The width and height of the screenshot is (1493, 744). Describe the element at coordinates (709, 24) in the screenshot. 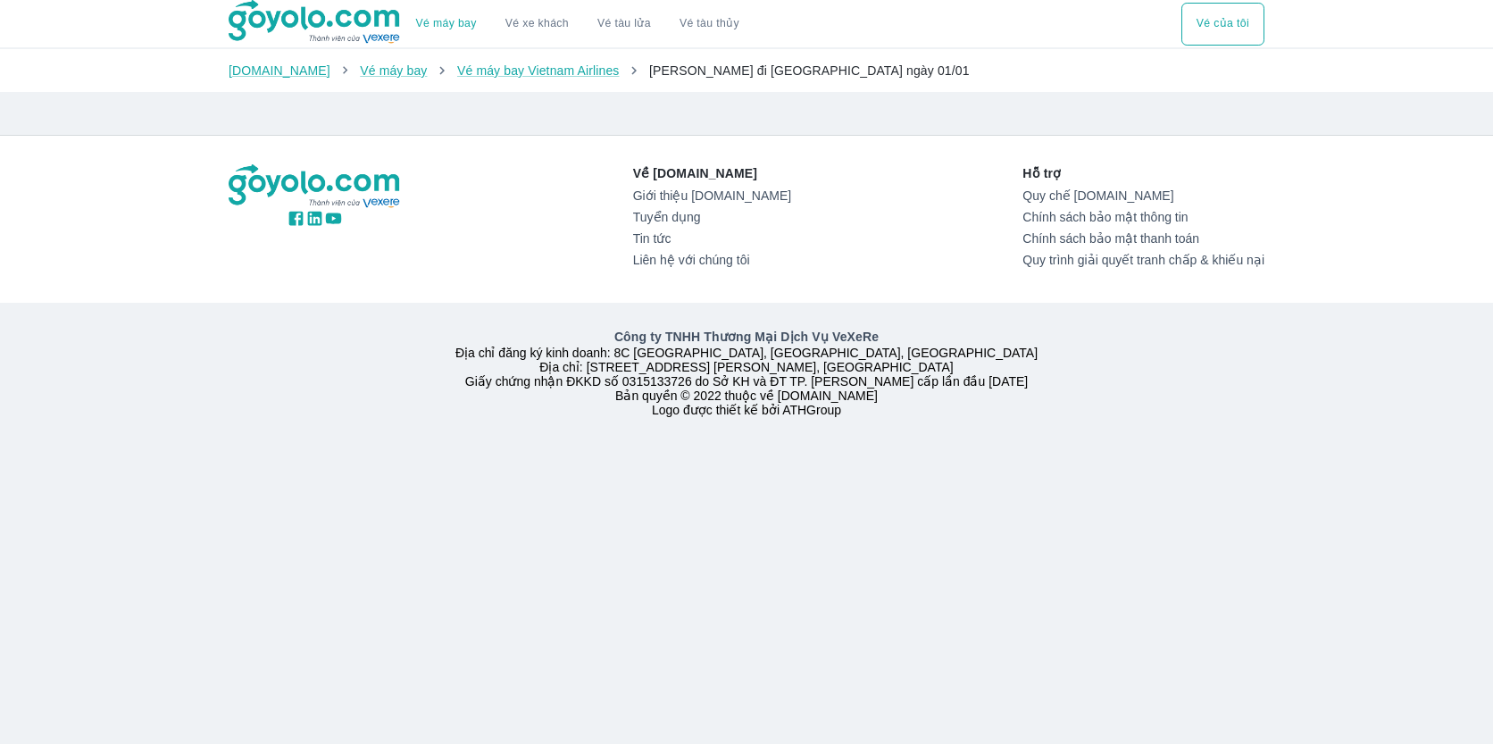

I see `button: Vé tàu thủy` at that location.